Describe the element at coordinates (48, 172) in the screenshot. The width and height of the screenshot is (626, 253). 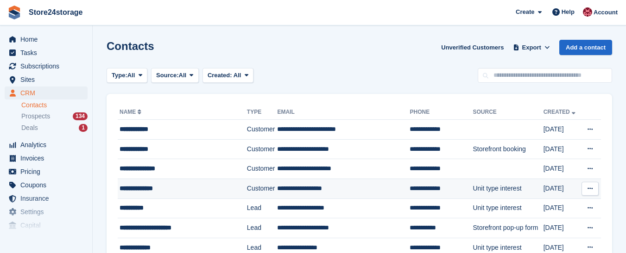
I see `span: Pricing` at that location.